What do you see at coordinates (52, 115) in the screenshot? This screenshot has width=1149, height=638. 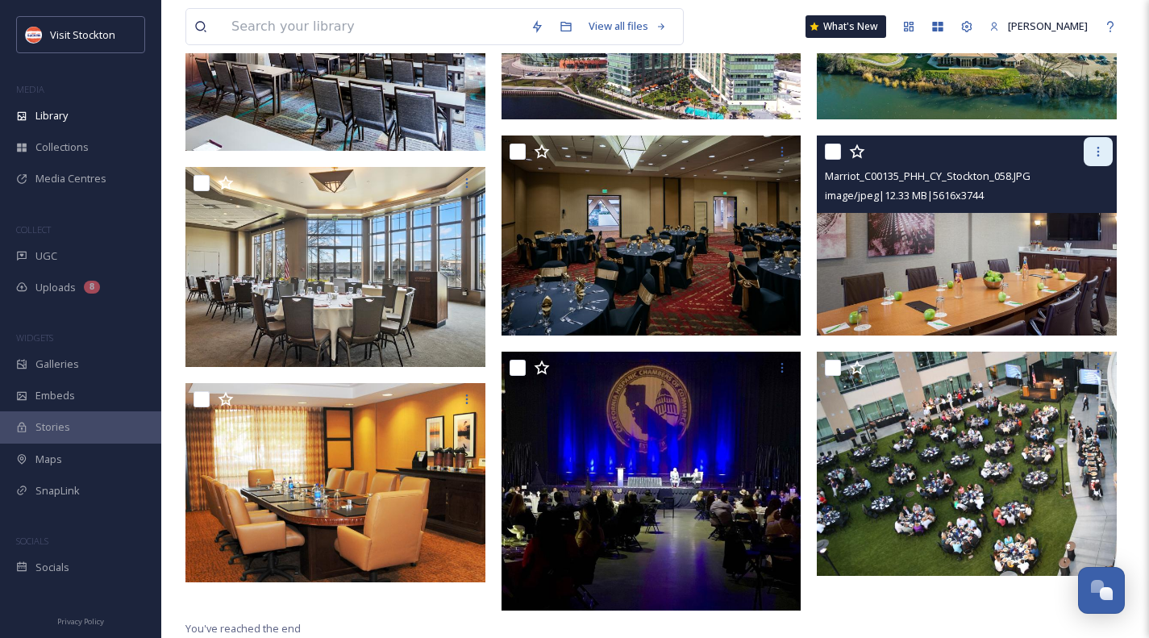 I see `span: Library` at bounding box center [52, 115].